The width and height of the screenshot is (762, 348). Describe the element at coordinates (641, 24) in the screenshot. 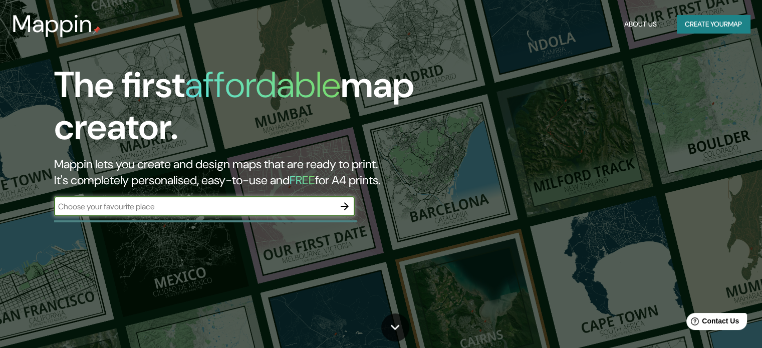

I see `button: About Us` at that location.